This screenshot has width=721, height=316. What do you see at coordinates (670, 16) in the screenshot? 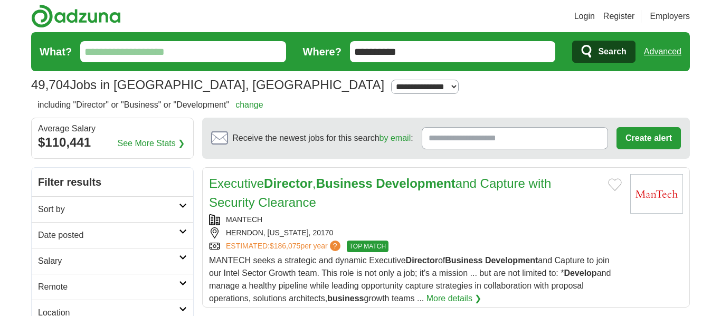
I see `a: Employers` at bounding box center [670, 16].